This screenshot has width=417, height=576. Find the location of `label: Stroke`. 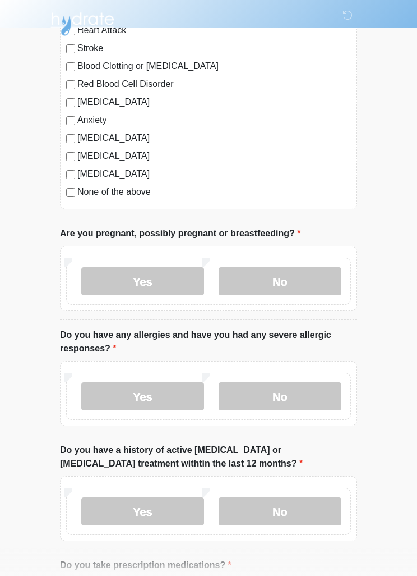

label: Stroke is located at coordinates (214, 48).